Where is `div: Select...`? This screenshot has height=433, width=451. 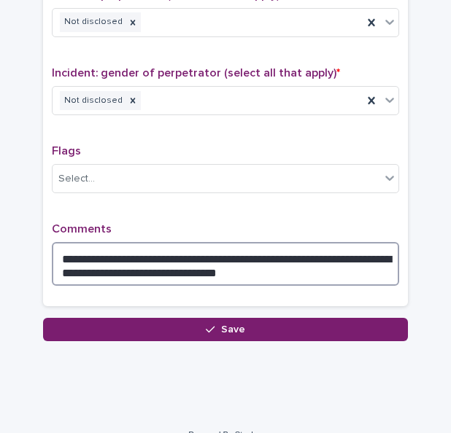
div: Select... is located at coordinates (77, 179).